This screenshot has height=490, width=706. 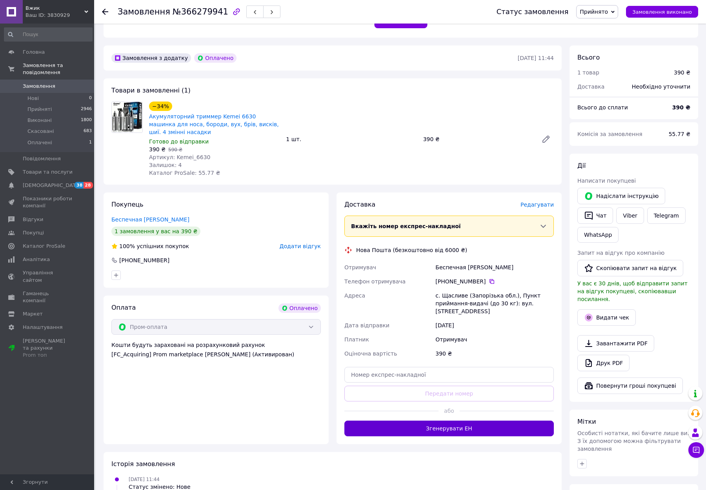 What do you see at coordinates (47, 172) in the screenshot?
I see `span: Товари та послуги` at bounding box center [47, 172].